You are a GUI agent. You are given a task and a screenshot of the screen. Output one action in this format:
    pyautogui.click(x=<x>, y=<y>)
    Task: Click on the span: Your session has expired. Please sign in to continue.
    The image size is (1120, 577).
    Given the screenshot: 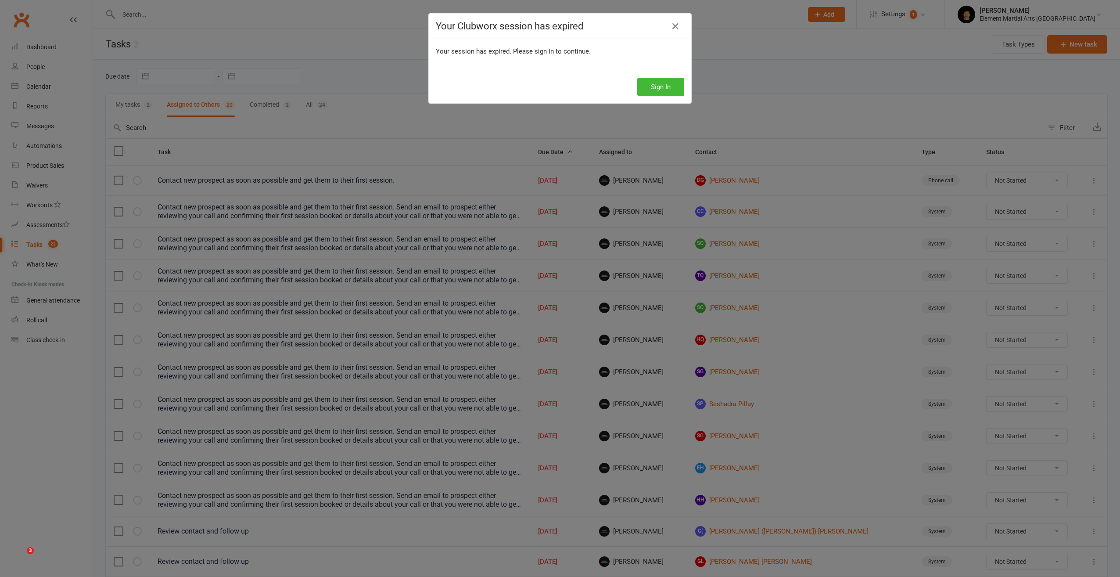 What is the action you would take?
    pyautogui.click(x=513, y=51)
    